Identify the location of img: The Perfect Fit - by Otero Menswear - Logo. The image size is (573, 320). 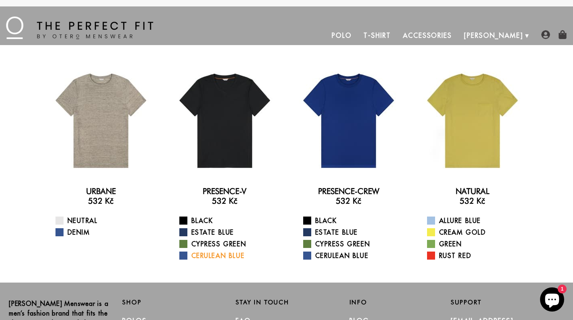
(80, 28).